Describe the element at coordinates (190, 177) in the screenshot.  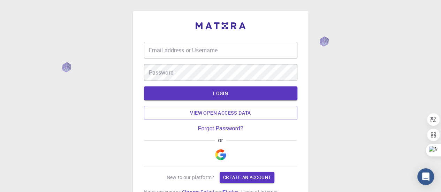
I see `p: New to our platform?` at that location.